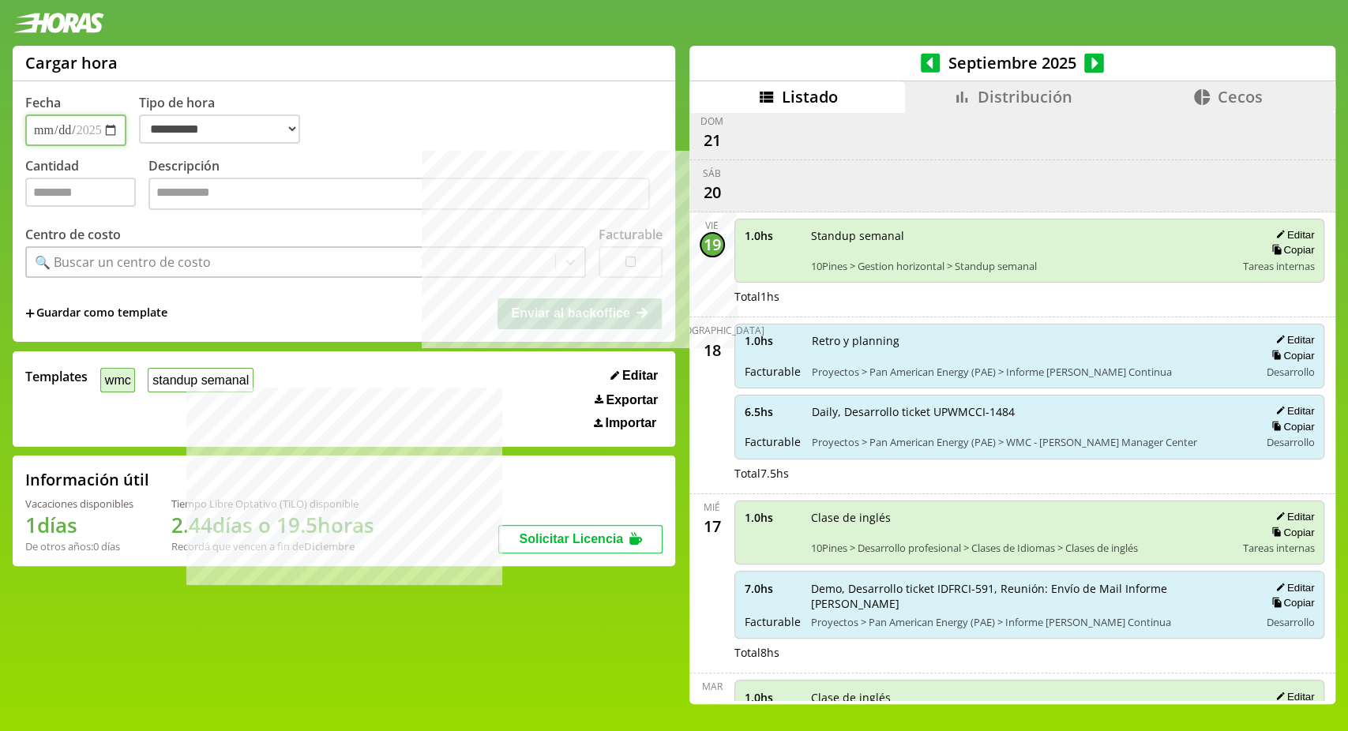 Image resolution: width=1348 pixels, height=731 pixels. Describe the element at coordinates (712, 686) in the screenshot. I see `div: mar` at that location.